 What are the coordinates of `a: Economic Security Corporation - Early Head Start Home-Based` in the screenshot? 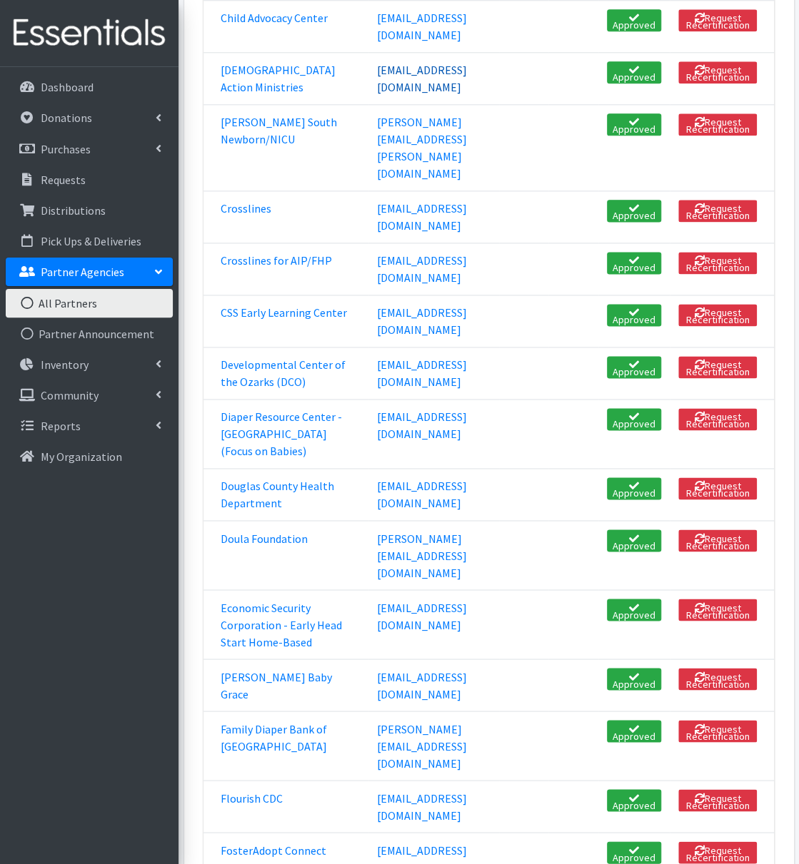 It's located at (281, 625).